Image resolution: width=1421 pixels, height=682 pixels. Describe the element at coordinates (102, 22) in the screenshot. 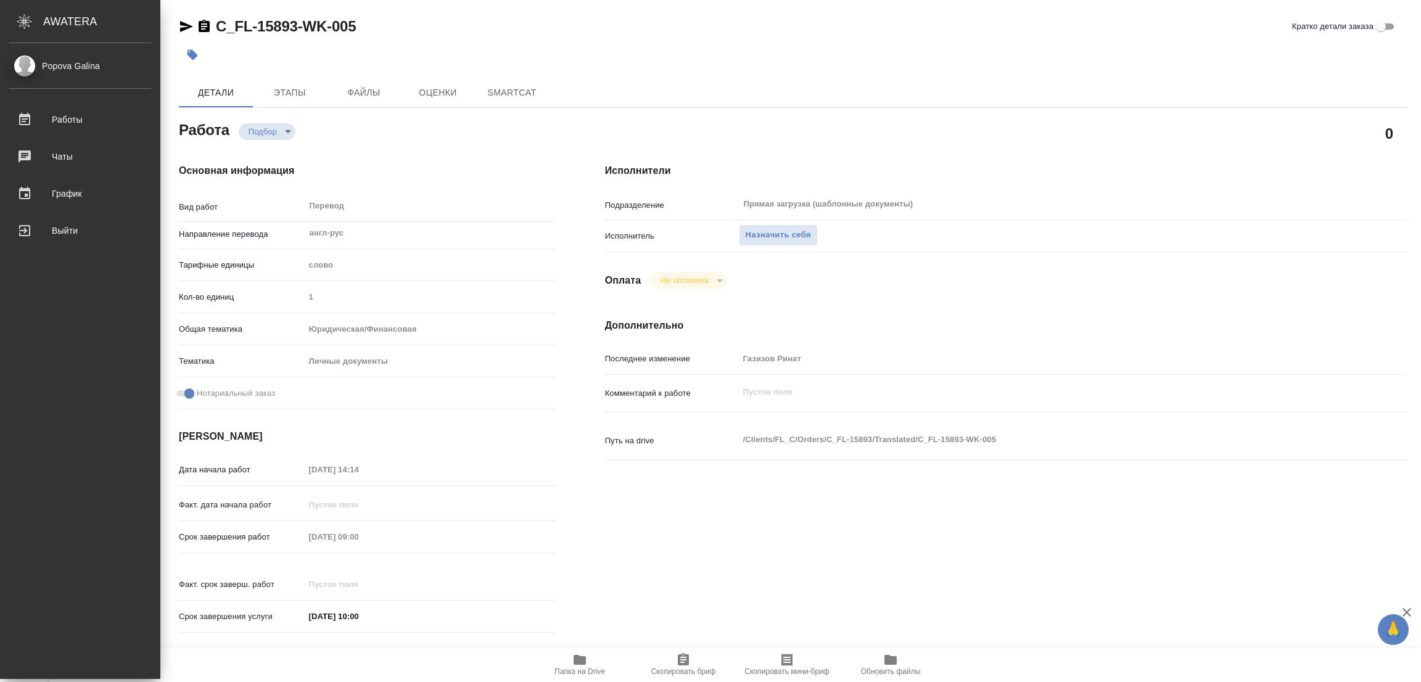

I see `div: AWATERA` at that location.